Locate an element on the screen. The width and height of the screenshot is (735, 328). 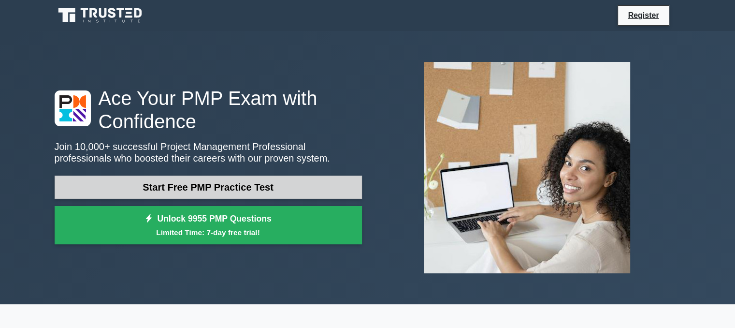
a: Unlock 9955 PMP QuestionsLimited Time: 7-day free trial! is located at coordinates (208, 225).